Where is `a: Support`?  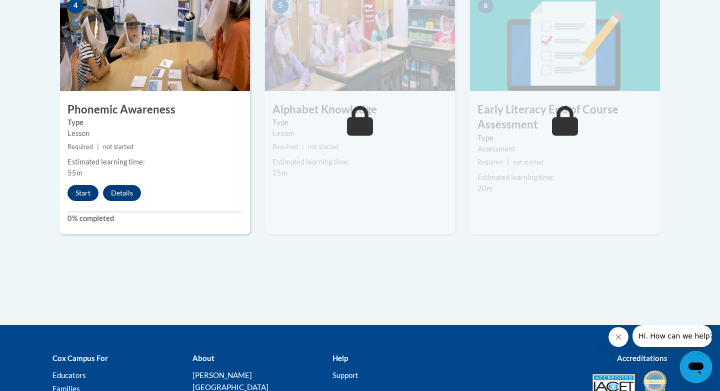
a: Support is located at coordinates (345, 375).